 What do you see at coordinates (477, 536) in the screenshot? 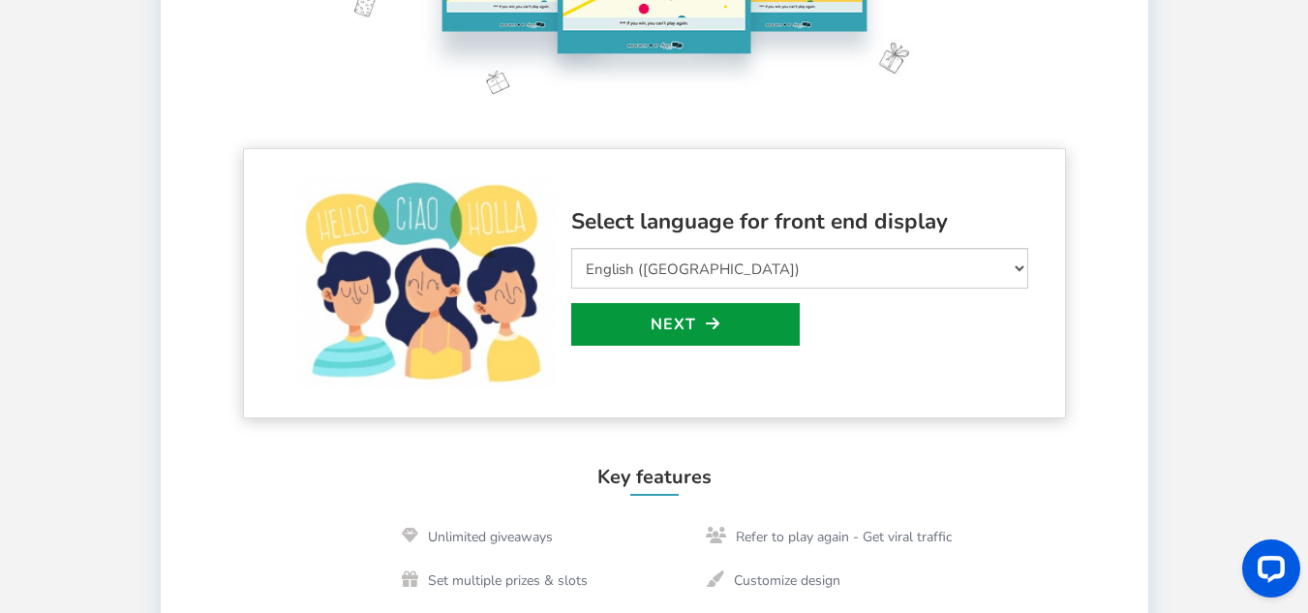
I see `li: Unlimited giveaways` at bounding box center [477, 536].